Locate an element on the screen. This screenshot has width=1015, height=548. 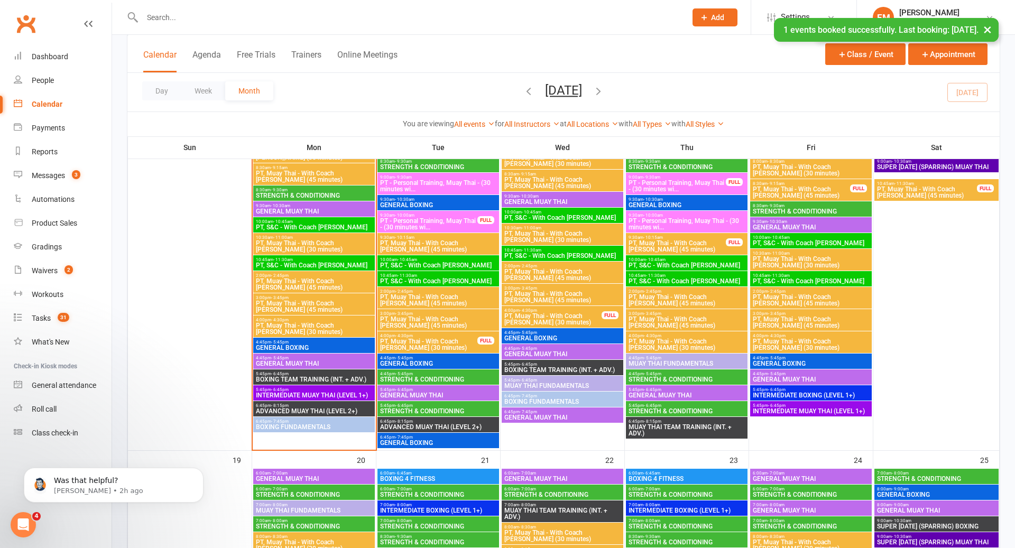
img: Profile image for Toby is located at coordinates (32, 40).